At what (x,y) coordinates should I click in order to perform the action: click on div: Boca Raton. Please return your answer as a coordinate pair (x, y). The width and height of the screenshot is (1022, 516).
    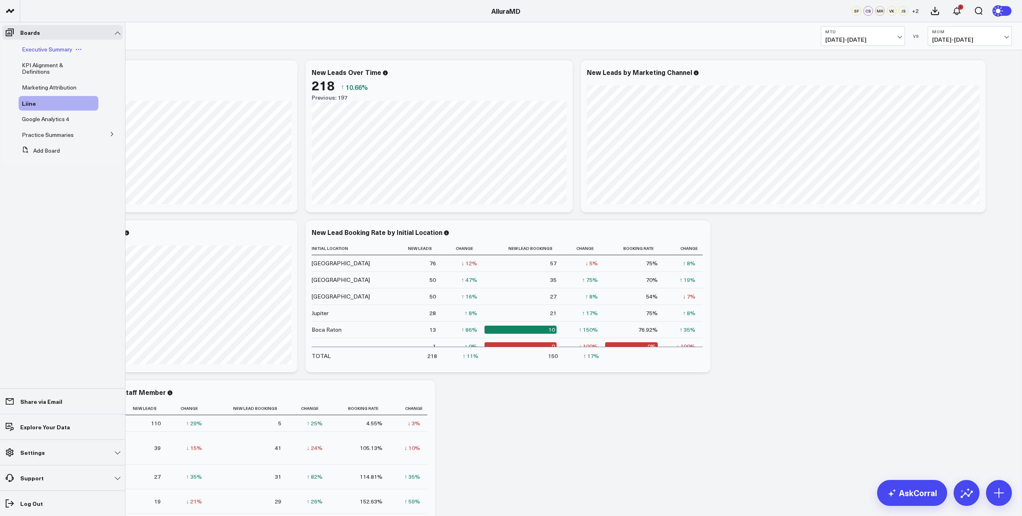
    Looking at the image, I should click on (327, 329).